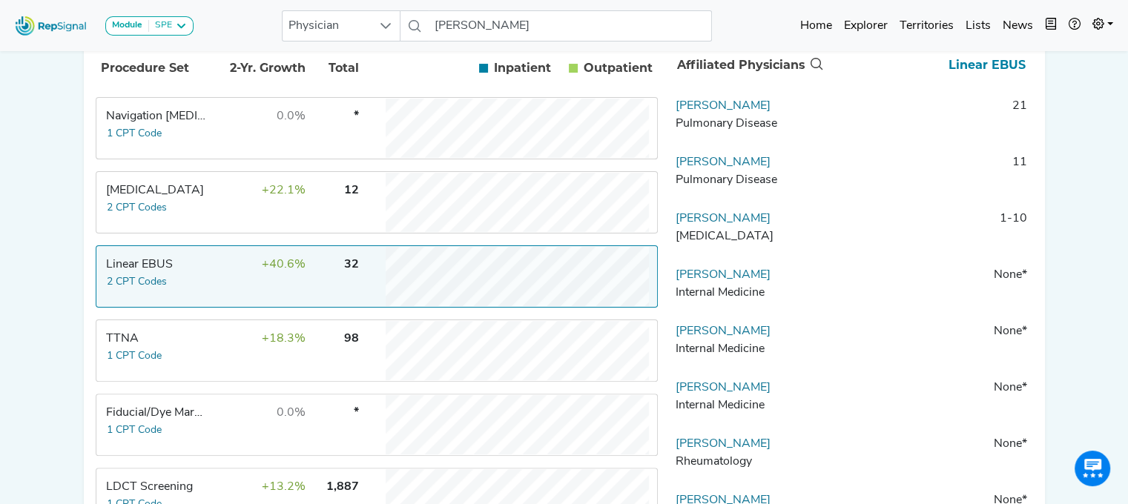 Image resolution: width=1128 pixels, height=504 pixels. I want to click on button: Intel Book, so click(1051, 26).